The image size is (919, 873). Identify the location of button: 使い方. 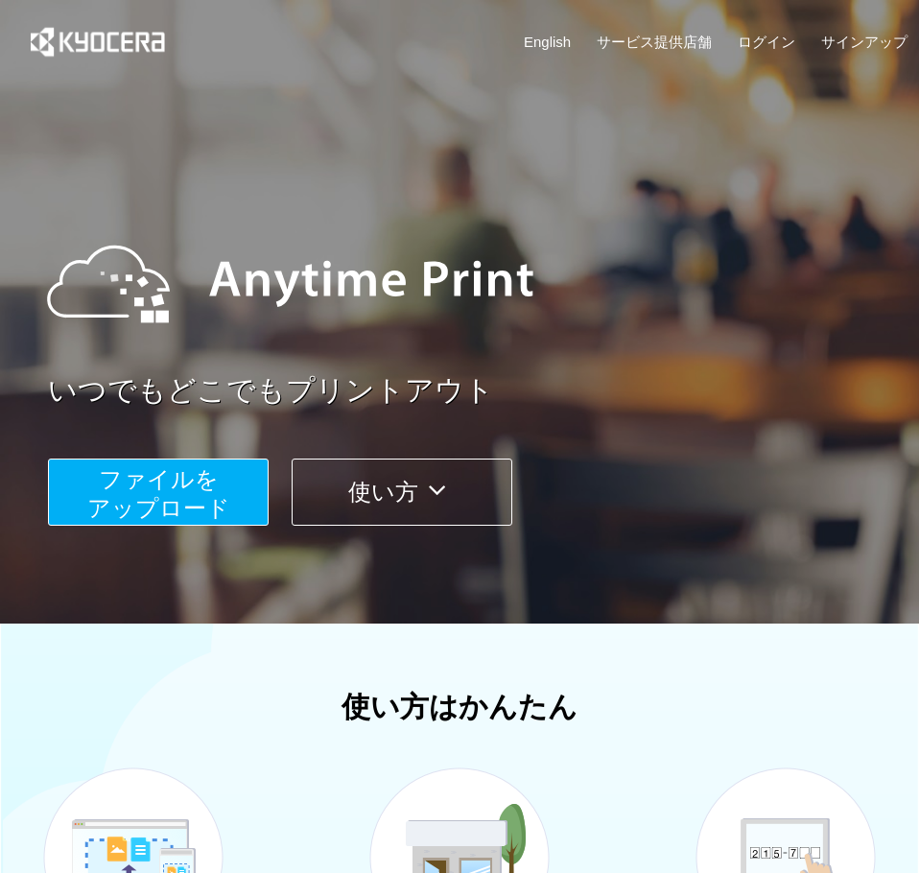
(402, 492).